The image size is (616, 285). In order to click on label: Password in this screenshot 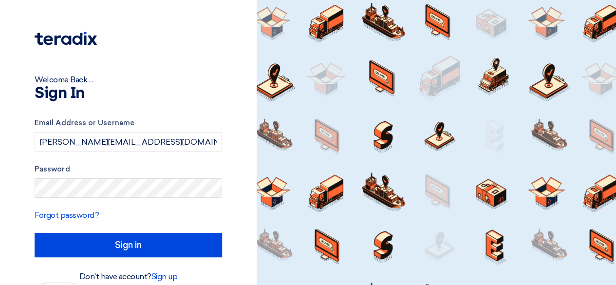, I will do `click(128, 169)`.